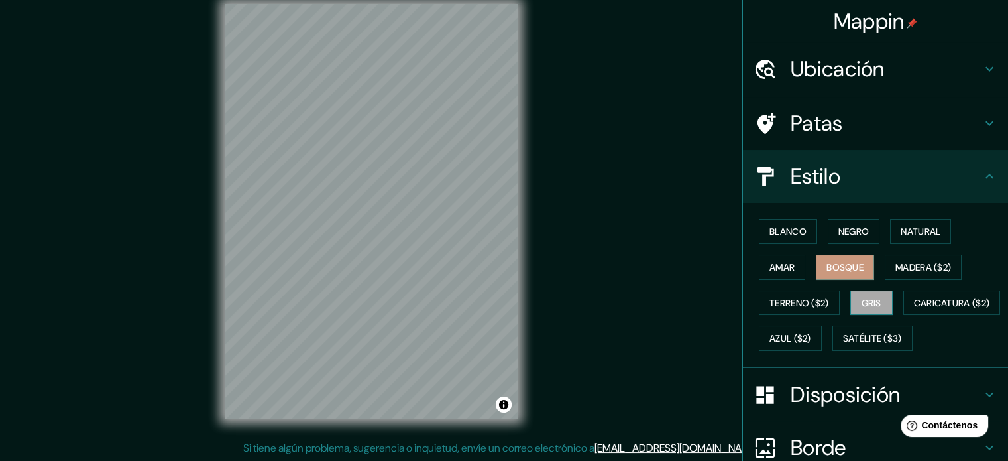 Image resolution: width=1008 pixels, height=461 pixels. I want to click on button: Bosque, so click(845, 267).